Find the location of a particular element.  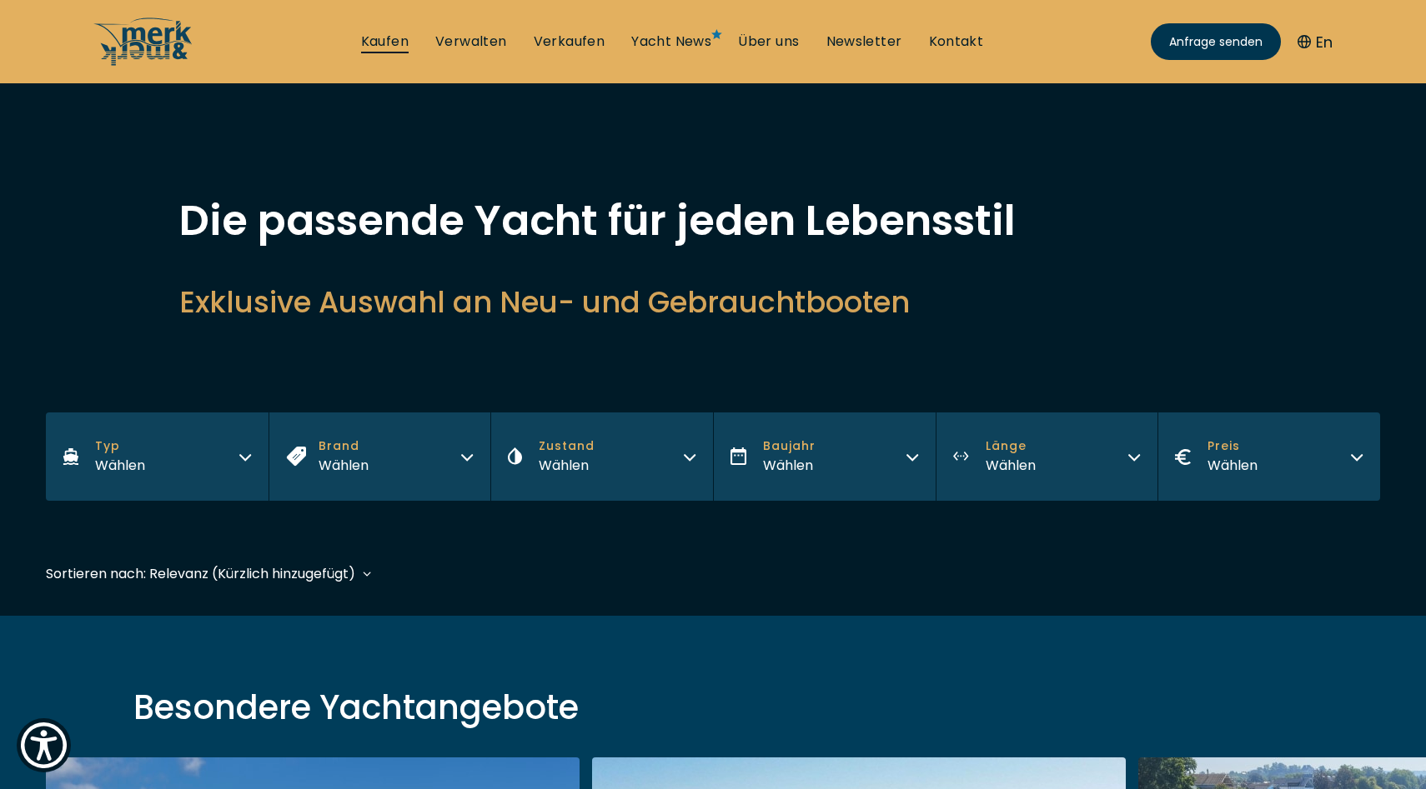

div: Sortieren nach: Relevanz (Kürzlich hinzugefügt) is located at coordinates (200, 574).